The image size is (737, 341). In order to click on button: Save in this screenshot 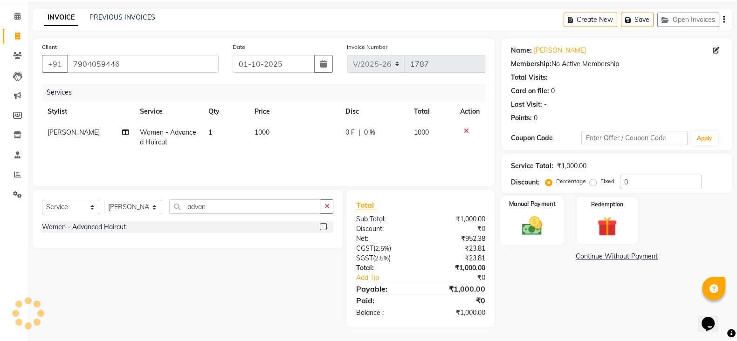, I will do `click(637, 20)`.